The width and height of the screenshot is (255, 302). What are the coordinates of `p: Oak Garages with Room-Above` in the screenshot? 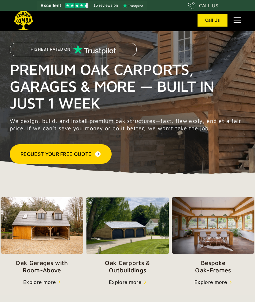 It's located at (42, 266).